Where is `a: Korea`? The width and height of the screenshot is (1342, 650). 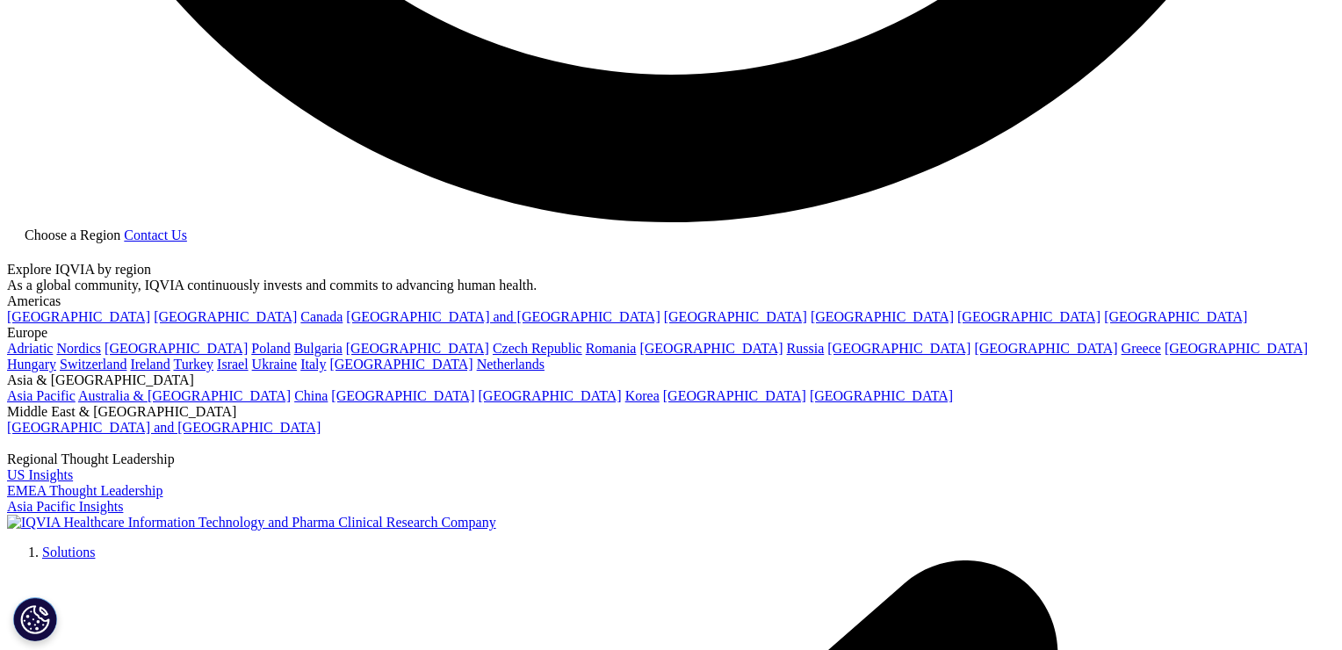 a: Korea is located at coordinates (642, 395).